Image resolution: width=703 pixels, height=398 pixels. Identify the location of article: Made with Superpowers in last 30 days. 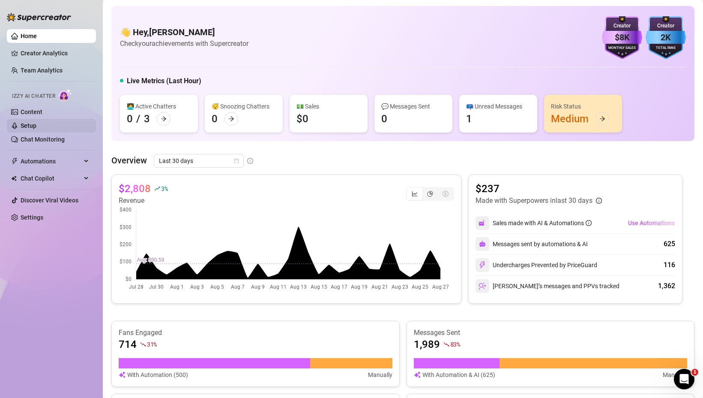
(534, 201).